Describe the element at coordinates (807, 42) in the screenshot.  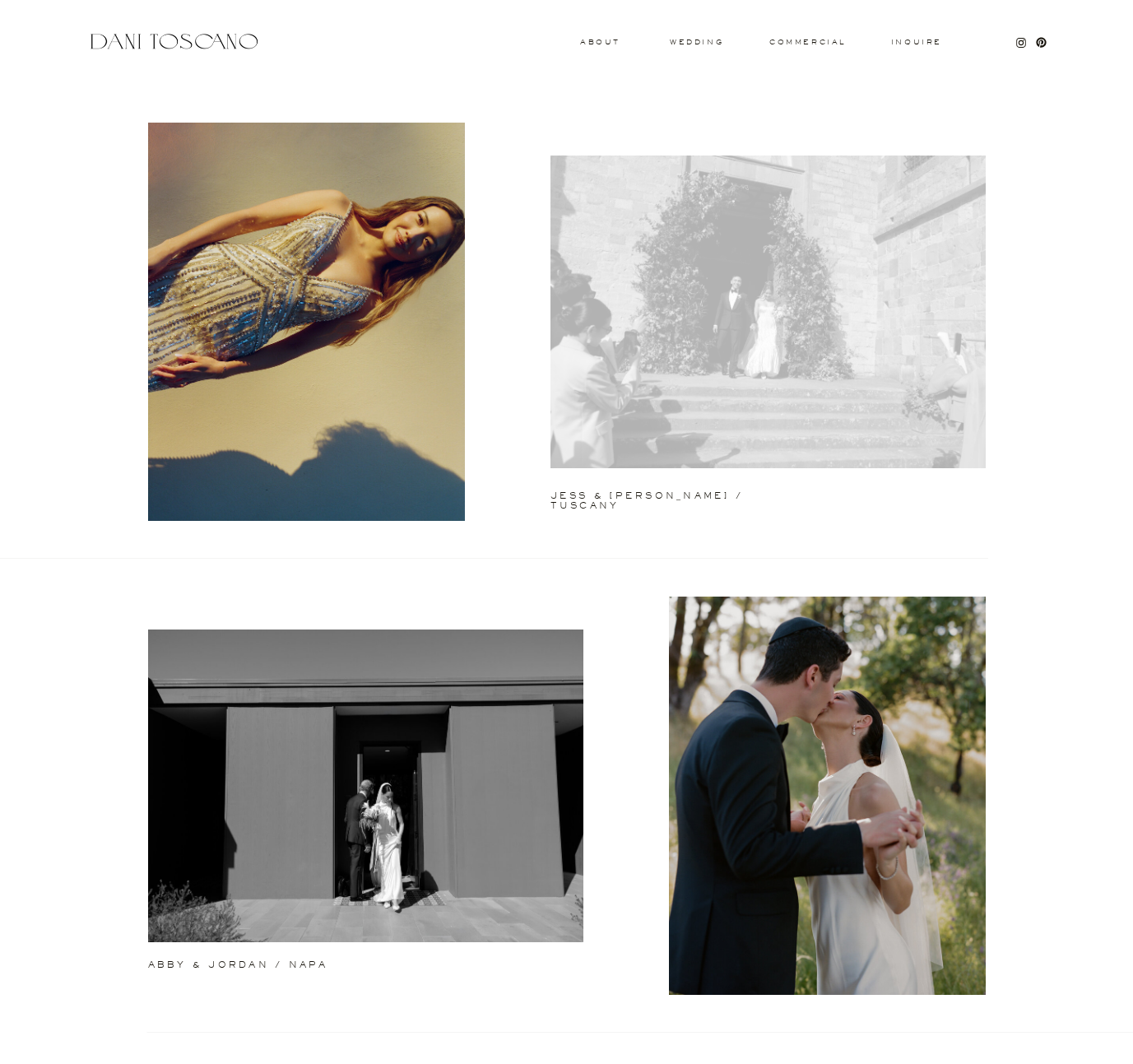
I see `a: commercial` at that location.